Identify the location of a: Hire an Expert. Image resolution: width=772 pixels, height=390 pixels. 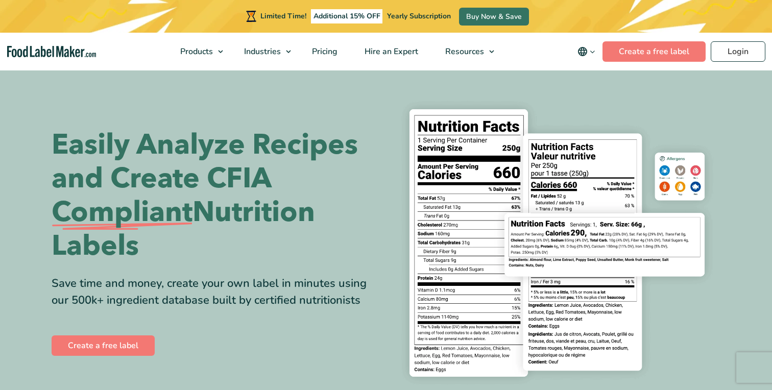
(390, 52).